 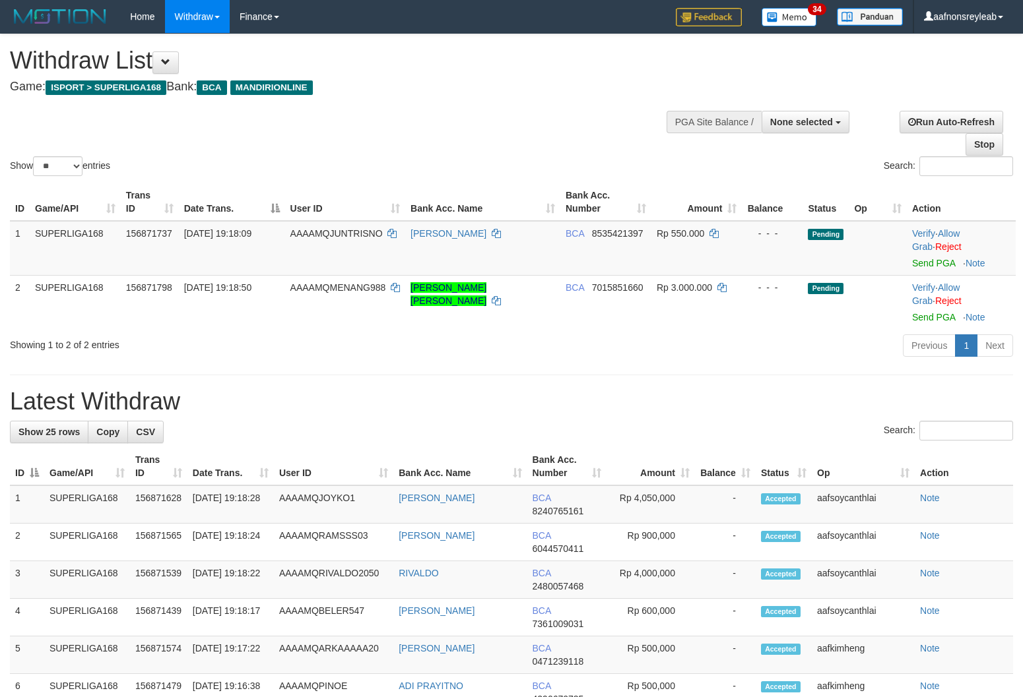 What do you see at coordinates (337, 234) in the screenshot?
I see `span: AAAAMQJUNTRISNO` at bounding box center [337, 234].